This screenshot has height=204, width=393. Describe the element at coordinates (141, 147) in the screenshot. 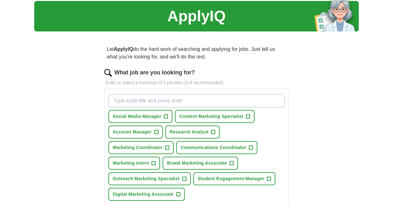

I see `button: Marketing Coordinator` at that location.